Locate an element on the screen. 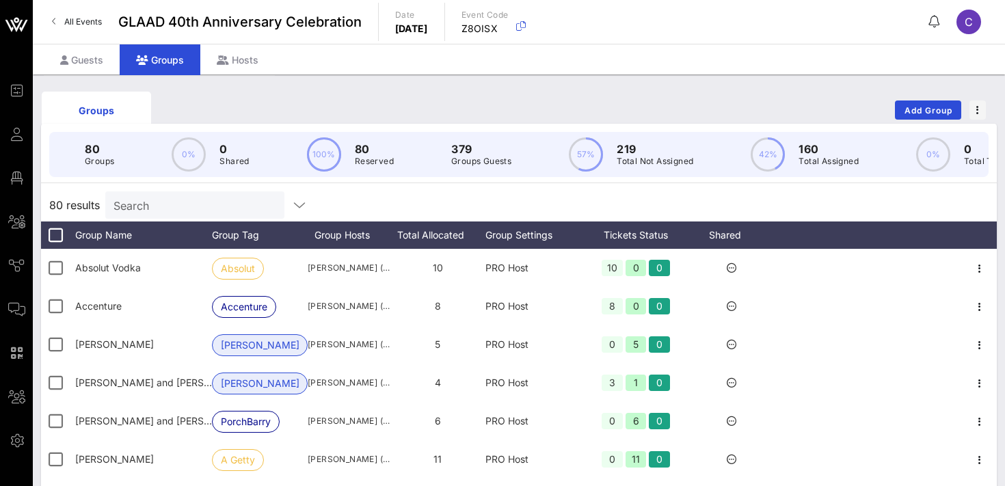 The width and height of the screenshot is (1005, 486). p: Total Assigned is located at coordinates (829, 161).